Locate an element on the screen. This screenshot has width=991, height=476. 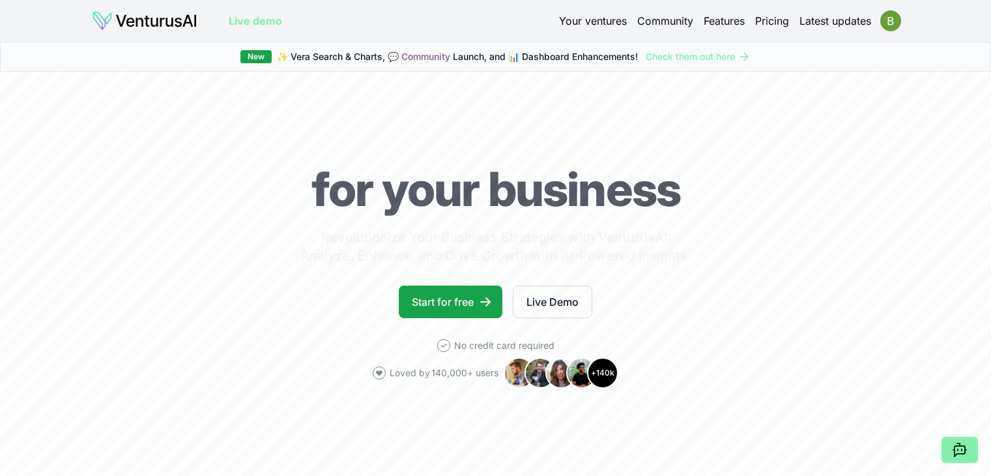
img: Avatar 3 is located at coordinates (561, 373).